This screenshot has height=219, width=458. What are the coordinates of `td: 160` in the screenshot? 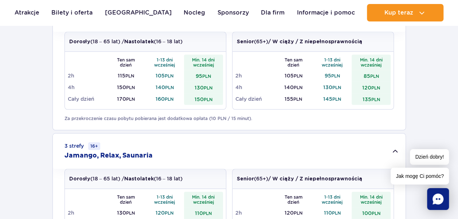 It's located at (165, 99).